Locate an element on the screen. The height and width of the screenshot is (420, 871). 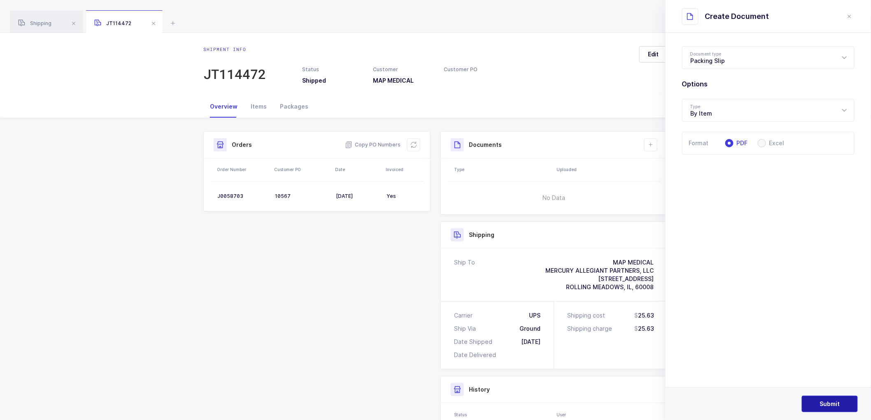
div: Overview is located at coordinates (224, 107).